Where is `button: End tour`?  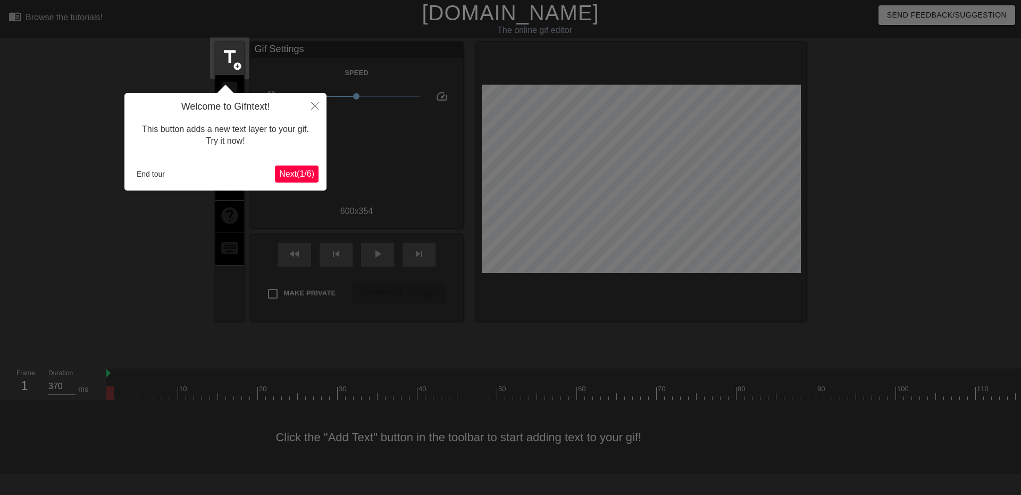
button: End tour is located at coordinates (150, 174).